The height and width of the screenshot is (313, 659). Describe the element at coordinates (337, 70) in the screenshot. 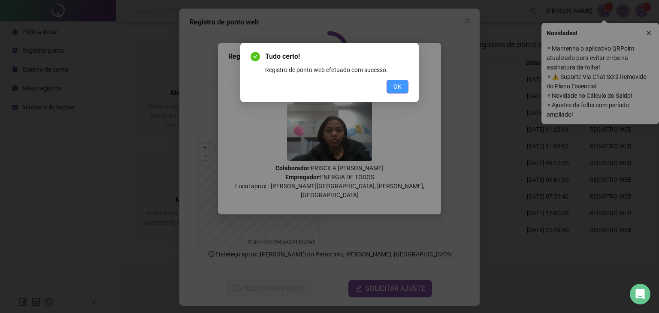

I see `div: Registro de ponto web efetuado com sucesso.` at that location.